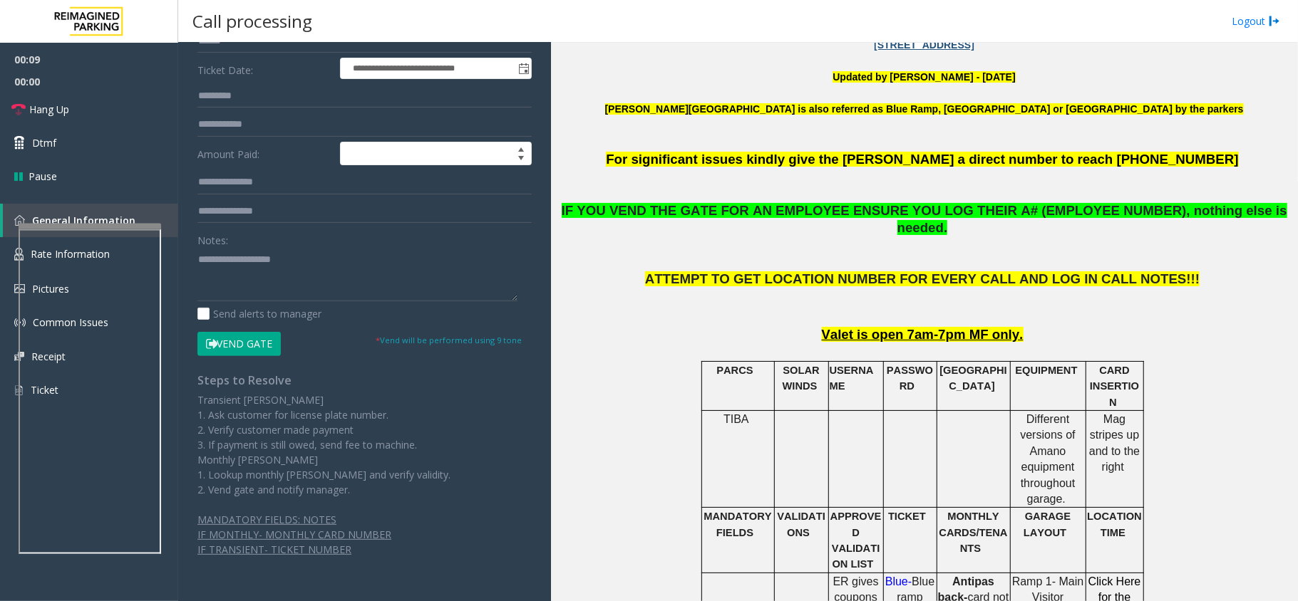 The width and height of the screenshot is (1298, 601). I want to click on span: Hang Up, so click(49, 109).